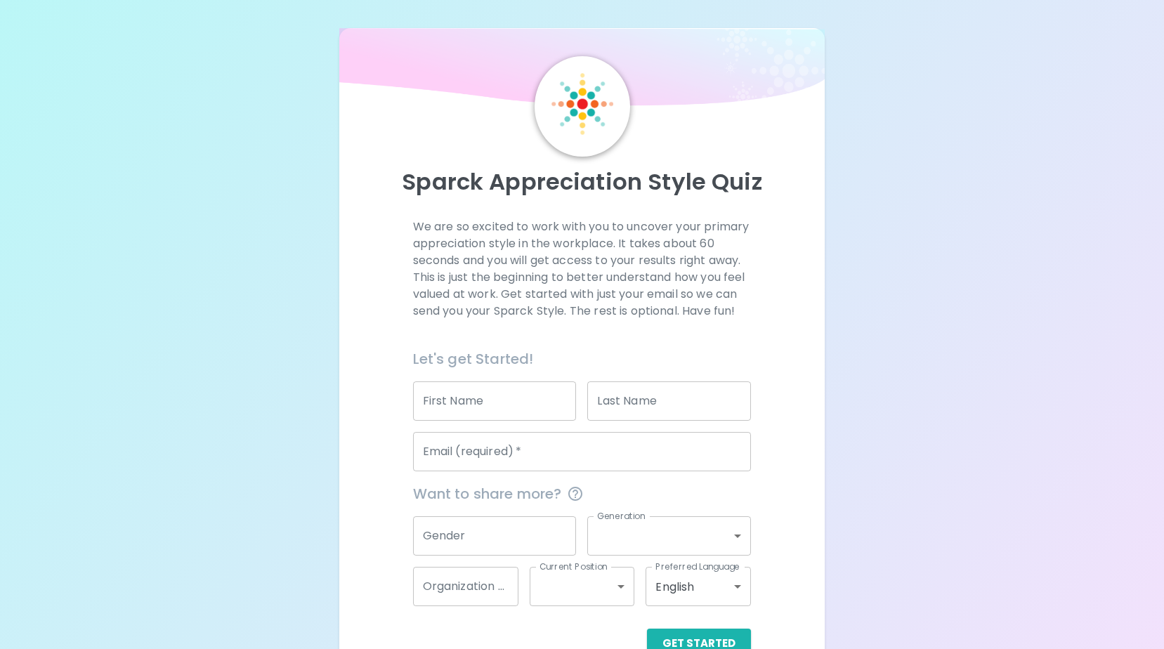 The image size is (1164, 649). I want to click on label: Current Position, so click(573, 566).